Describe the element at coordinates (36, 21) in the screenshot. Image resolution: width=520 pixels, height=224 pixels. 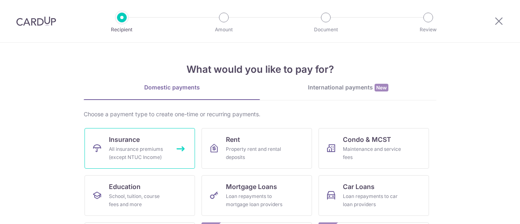
I see `img: CardUp` at that location.